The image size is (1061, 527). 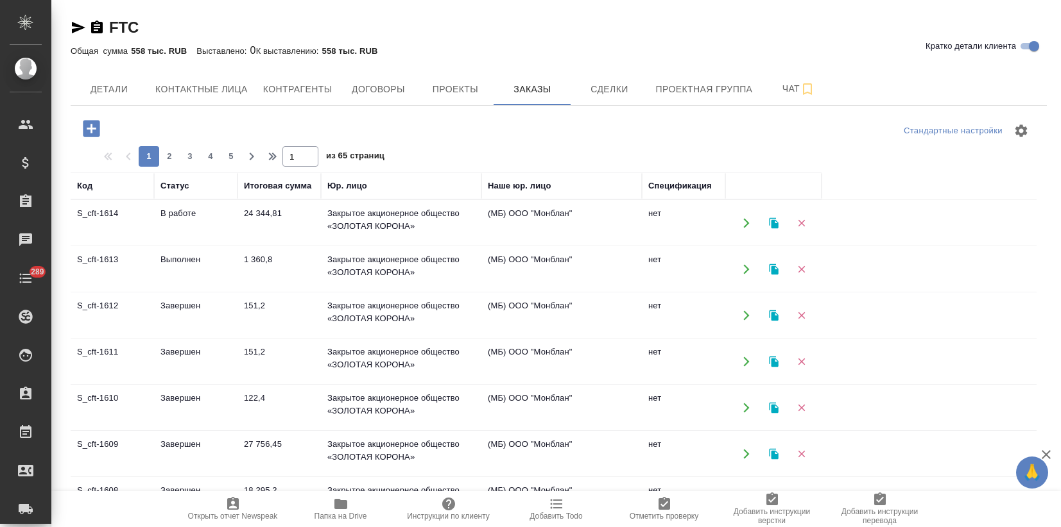 What do you see at coordinates (175, 186) in the screenshot?
I see `div: Статус` at bounding box center [175, 186].